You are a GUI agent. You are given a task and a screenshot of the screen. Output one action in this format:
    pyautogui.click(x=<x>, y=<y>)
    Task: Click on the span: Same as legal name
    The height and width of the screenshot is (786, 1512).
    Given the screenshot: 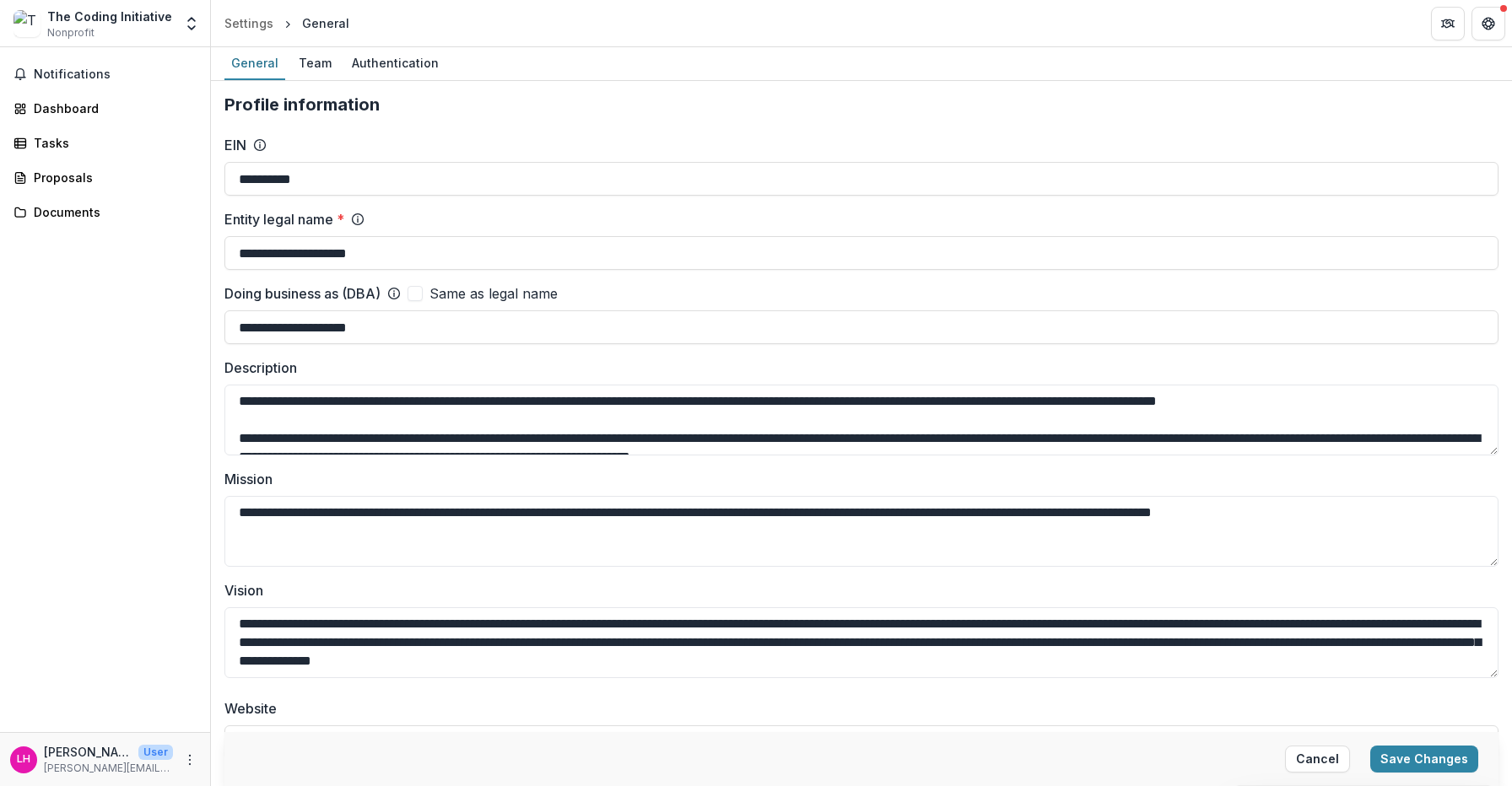 What is the action you would take?
    pyautogui.click(x=494, y=294)
    